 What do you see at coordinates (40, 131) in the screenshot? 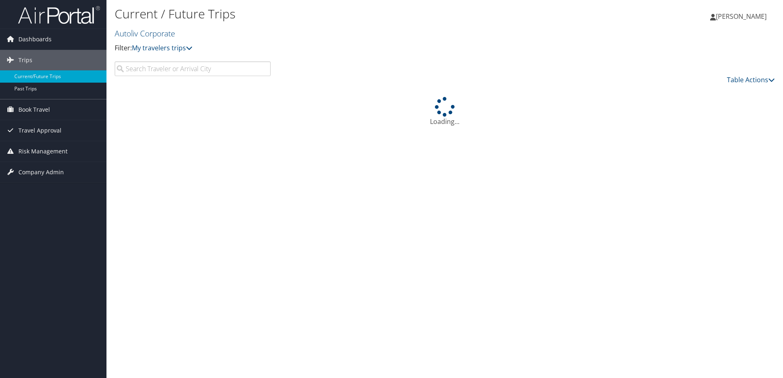
I see `span: Travel Approval` at bounding box center [40, 131].